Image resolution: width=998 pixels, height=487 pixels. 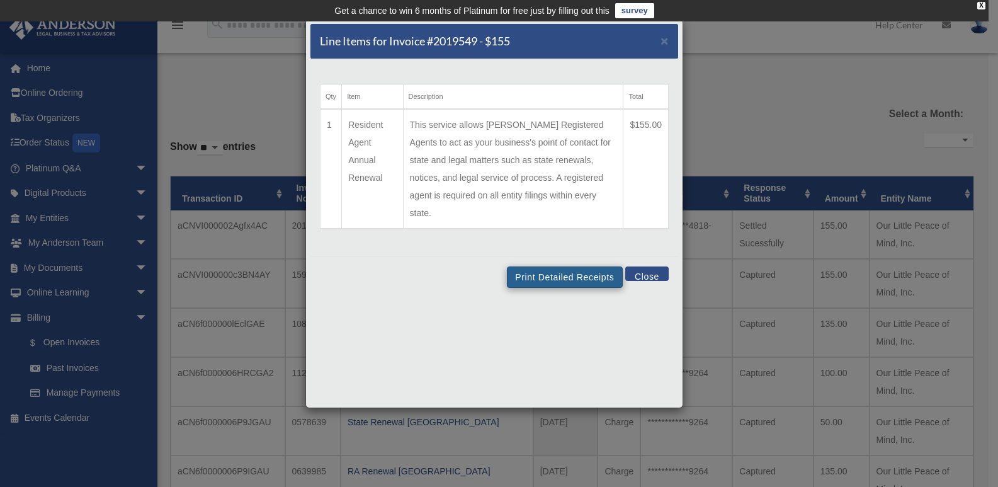 I want to click on th: Qty, so click(x=331, y=97).